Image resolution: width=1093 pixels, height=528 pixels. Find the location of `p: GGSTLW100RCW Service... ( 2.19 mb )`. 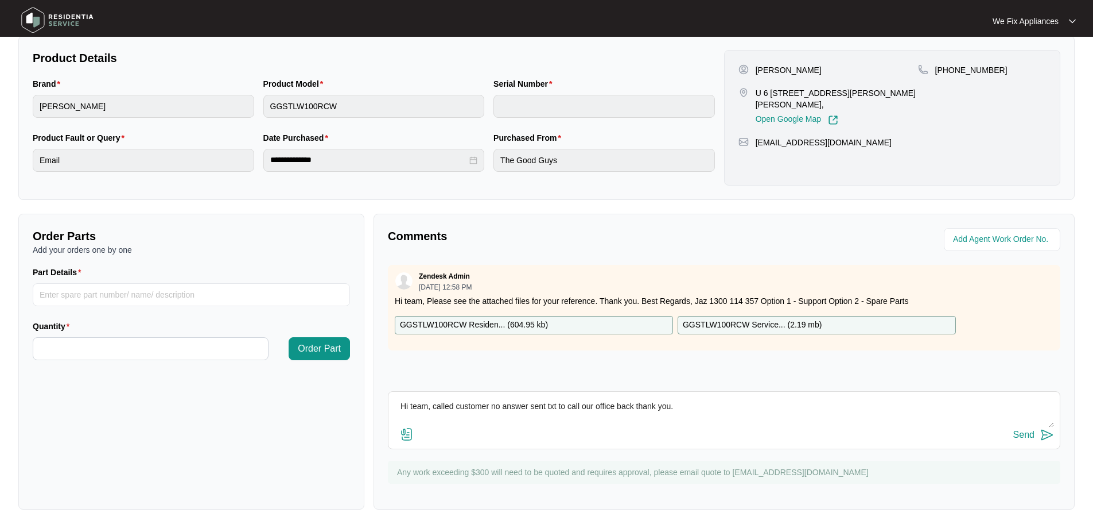

p: GGSTLW100RCW Service... ( 2.19 mb ) is located at coordinates (753, 325).